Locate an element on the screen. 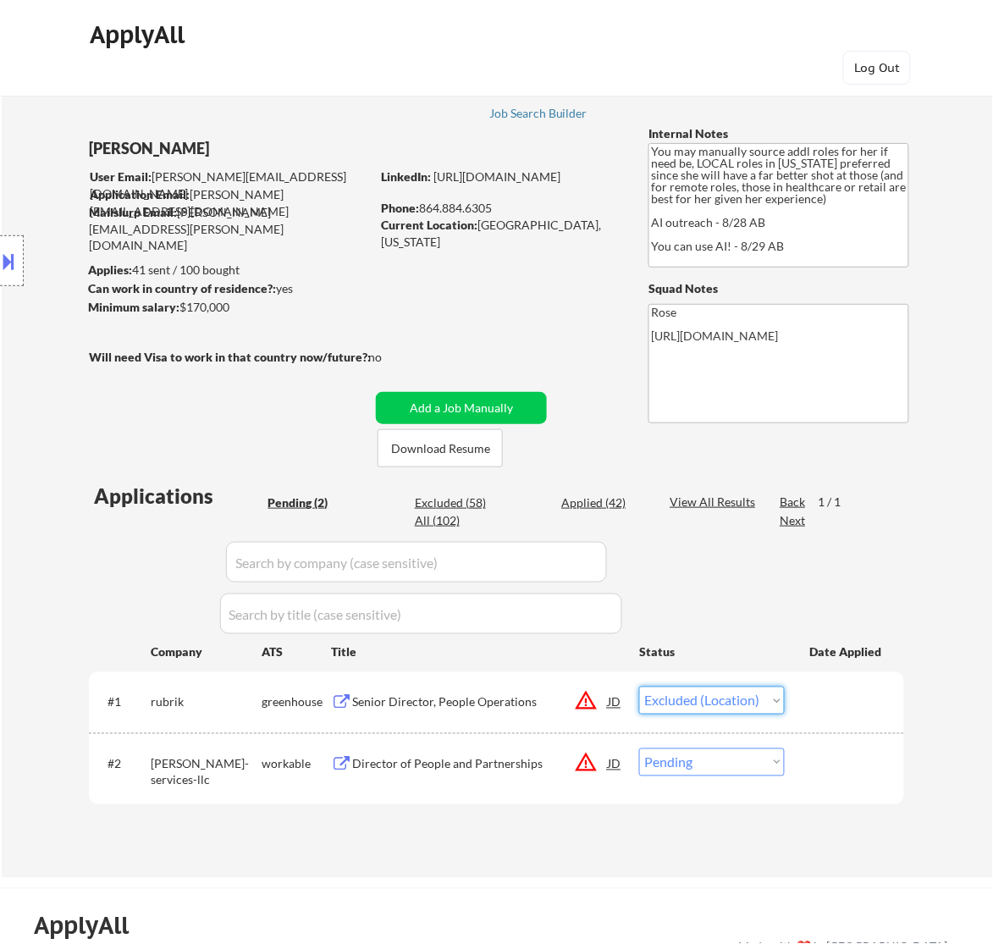 The height and width of the screenshot is (944, 993). strong: Current Location: is located at coordinates (429, 224).